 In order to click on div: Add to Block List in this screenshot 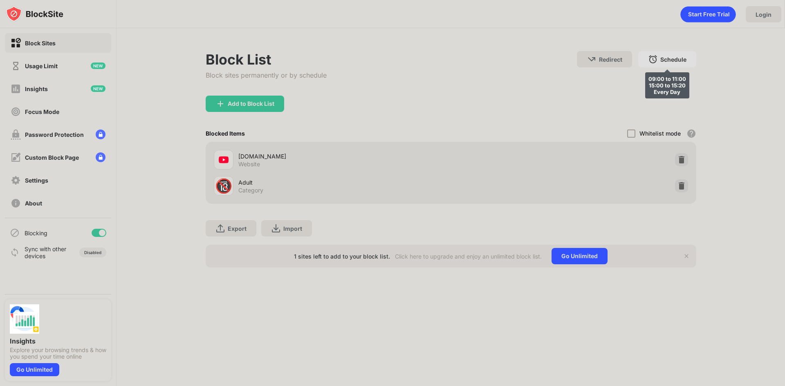, I will do `click(251, 104)`.